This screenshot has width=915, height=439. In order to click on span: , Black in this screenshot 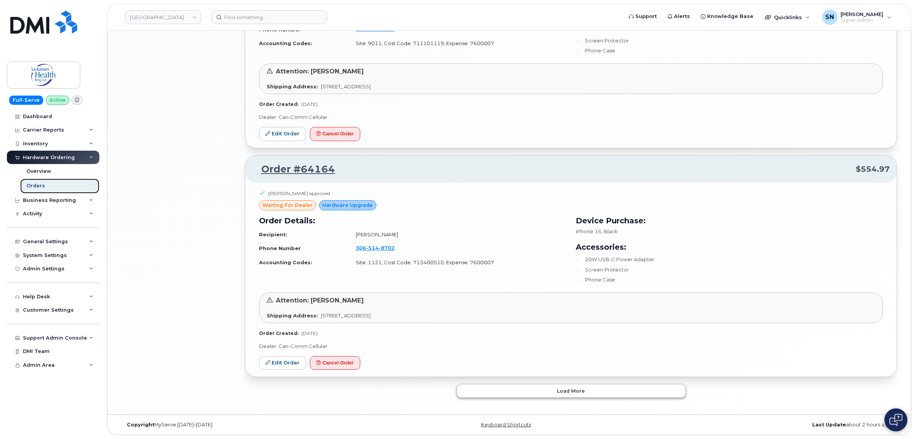, I will do `click(610, 231)`.